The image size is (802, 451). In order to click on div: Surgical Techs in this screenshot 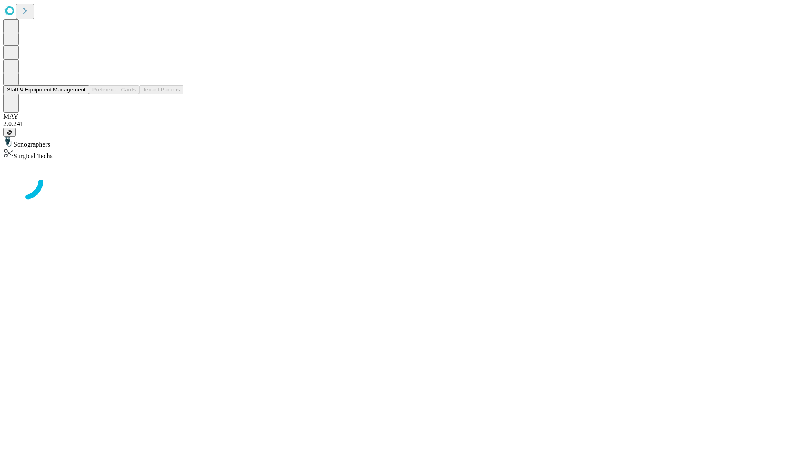, I will do `click(401, 154)`.